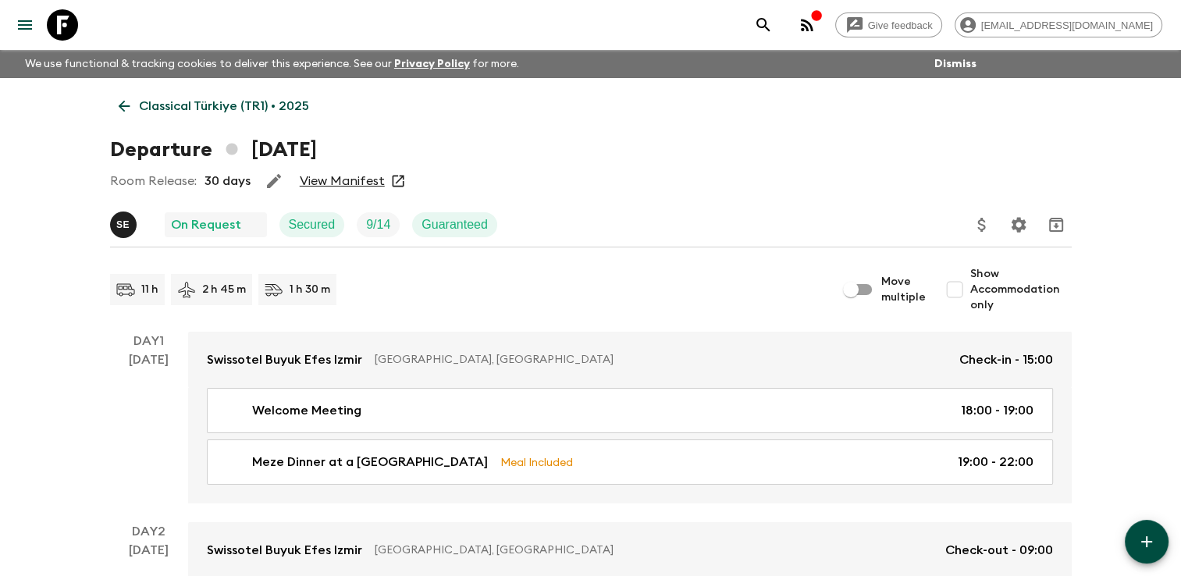 Image resolution: width=1181 pixels, height=576 pixels. What do you see at coordinates (630, 410) in the screenshot?
I see `a: Welcome Meeting18:00 - 19:00` at bounding box center [630, 410].